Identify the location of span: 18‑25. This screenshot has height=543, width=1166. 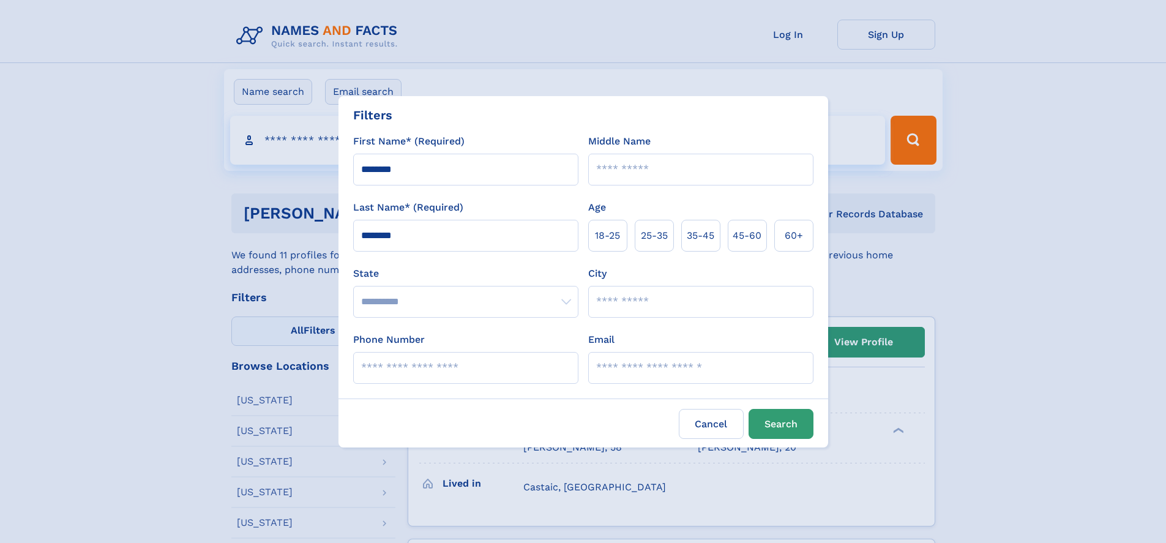
(607, 236).